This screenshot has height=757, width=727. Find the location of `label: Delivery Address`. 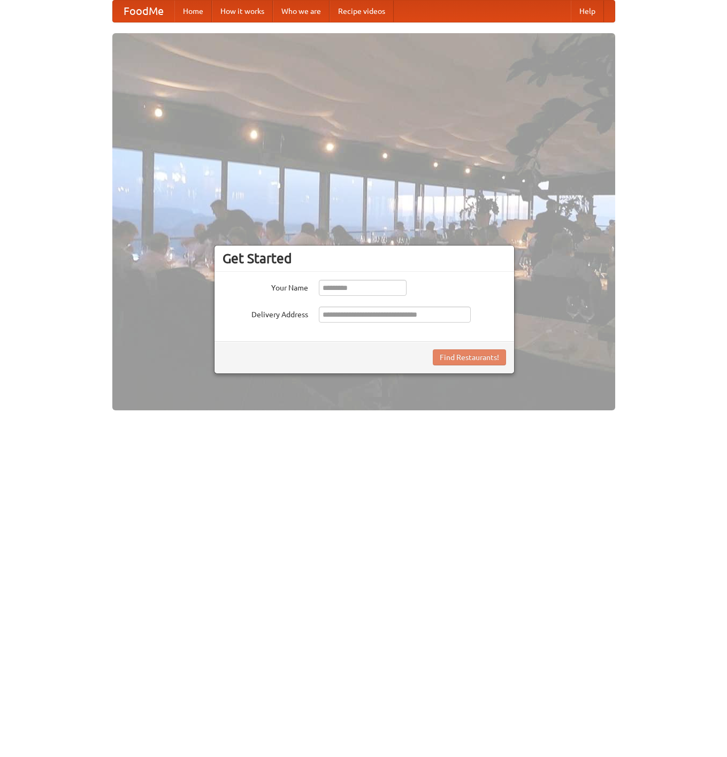

label: Delivery Address is located at coordinates (265, 313).